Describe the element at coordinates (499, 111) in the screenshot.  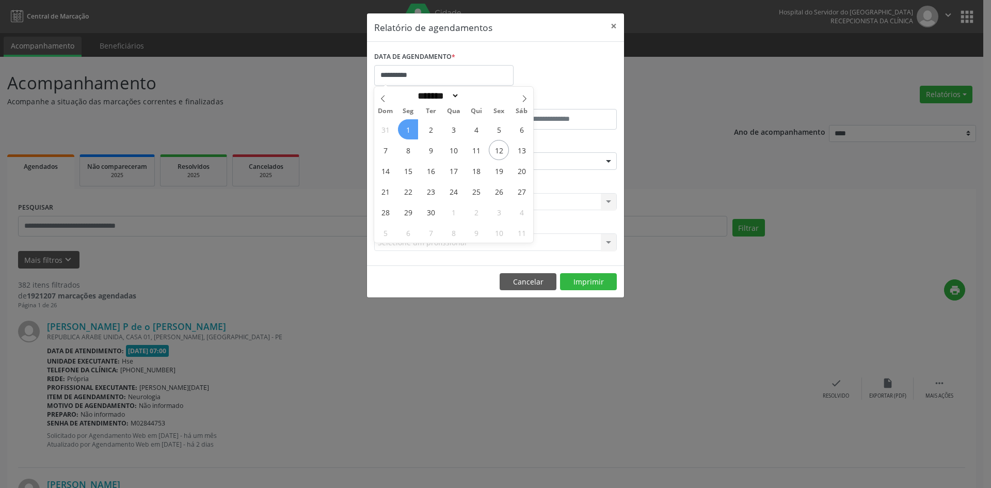
I see `span: Sex` at that location.